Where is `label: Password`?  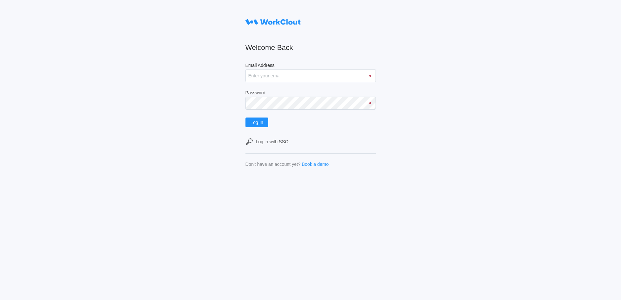 label: Password is located at coordinates (311, 93).